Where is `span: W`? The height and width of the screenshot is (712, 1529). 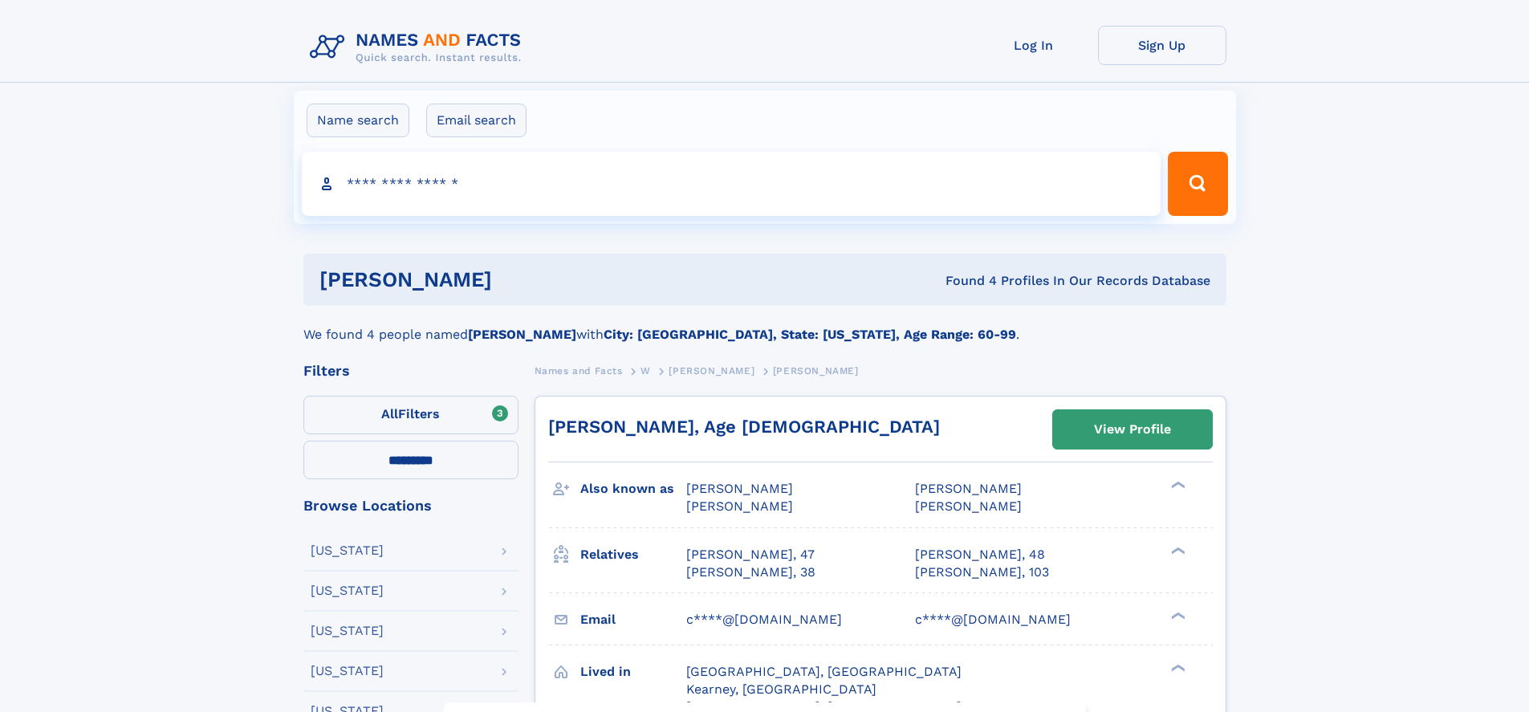
span: W is located at coordinates (645, 371).